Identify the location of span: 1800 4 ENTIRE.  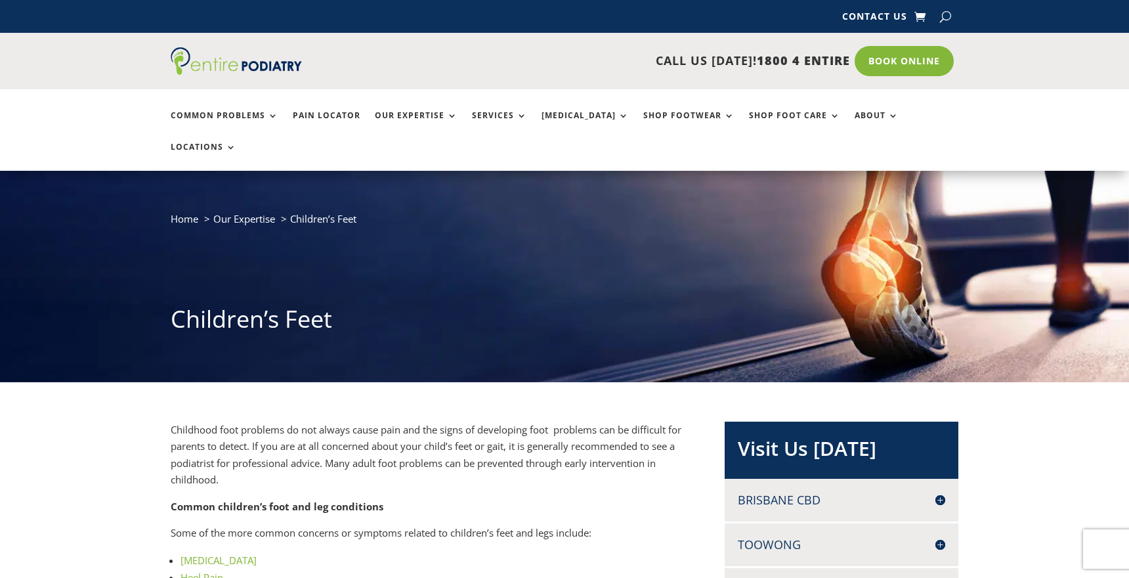
(804, 60).